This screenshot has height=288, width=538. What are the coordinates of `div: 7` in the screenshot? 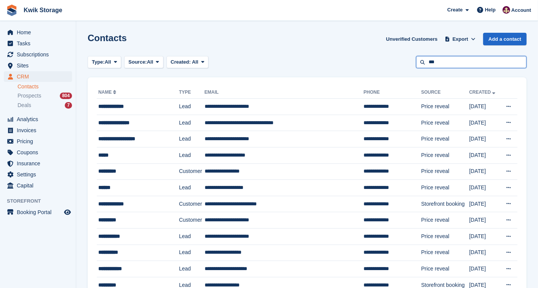 It's located at (68, 105).